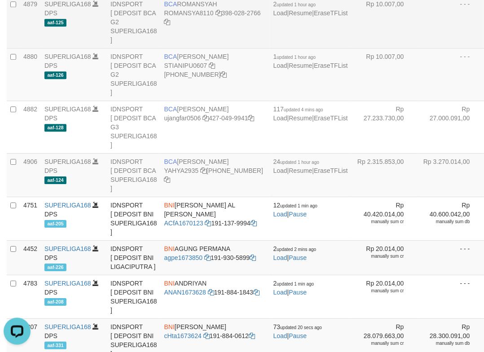 This screenshot has width=484, height=352. I want to click on a: Copy ACfA1670123 to clipboard, so click(208, 223).